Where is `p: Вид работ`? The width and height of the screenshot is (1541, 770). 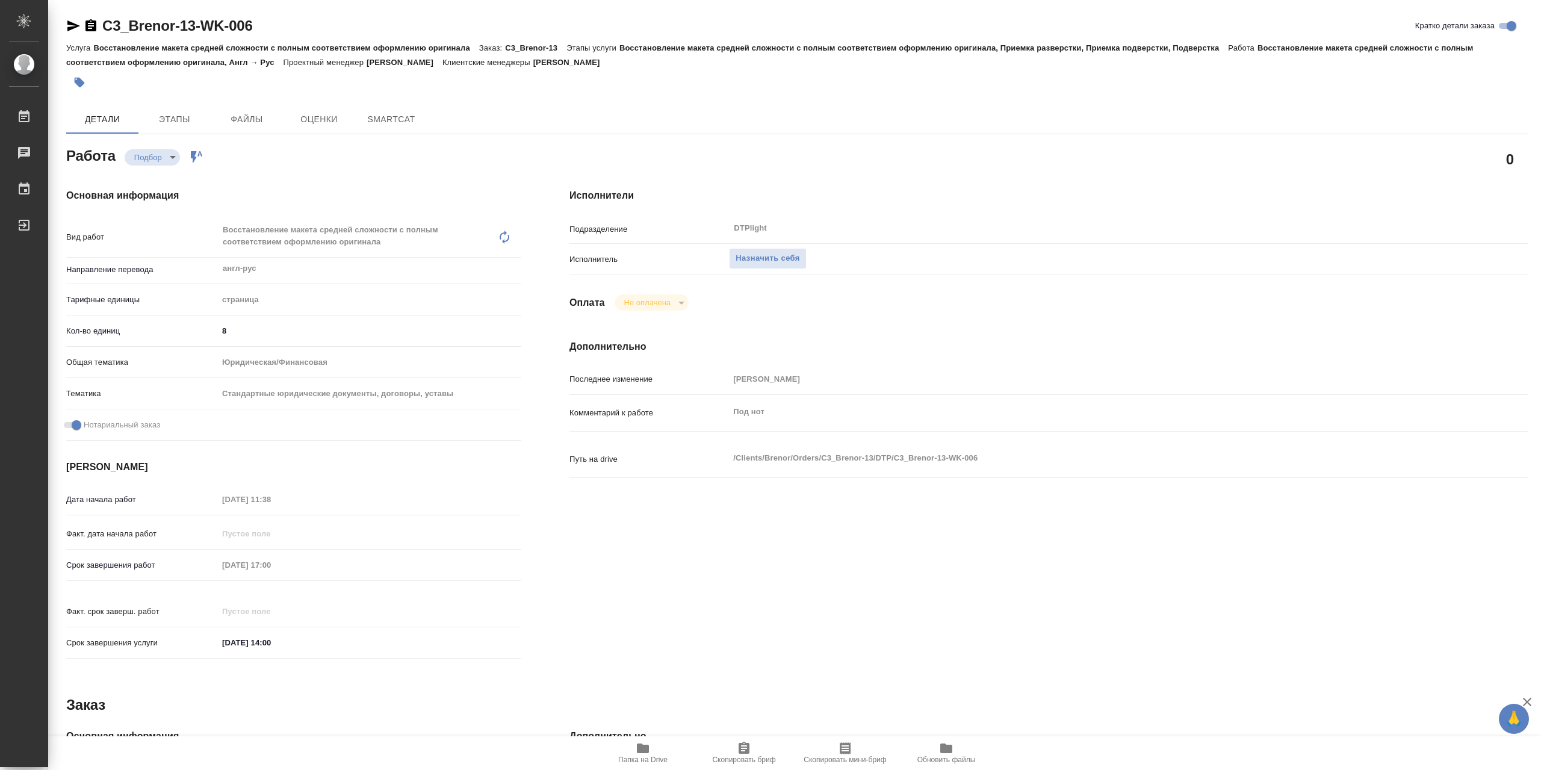
p: Вид работ is located at coordinates (142, 237).